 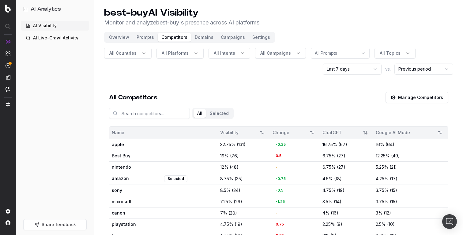 What do you see at coordinates (176, 179) in the screenshot?
I see `div: Selected` at bounding box center [176, 179].